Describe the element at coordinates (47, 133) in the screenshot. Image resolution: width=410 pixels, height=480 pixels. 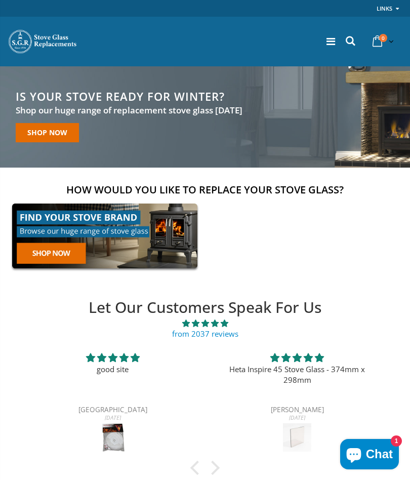
I see `a: Shop now` at that location.